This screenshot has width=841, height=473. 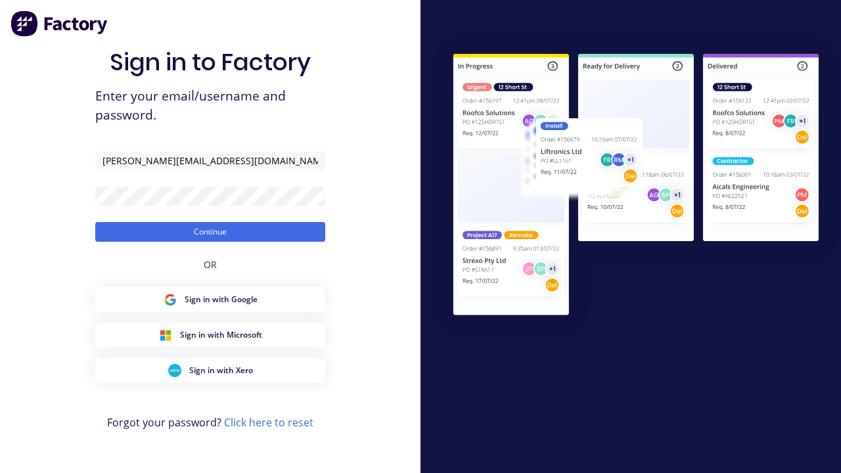 I want to click on button: Continue, so click(x=210, y=232).